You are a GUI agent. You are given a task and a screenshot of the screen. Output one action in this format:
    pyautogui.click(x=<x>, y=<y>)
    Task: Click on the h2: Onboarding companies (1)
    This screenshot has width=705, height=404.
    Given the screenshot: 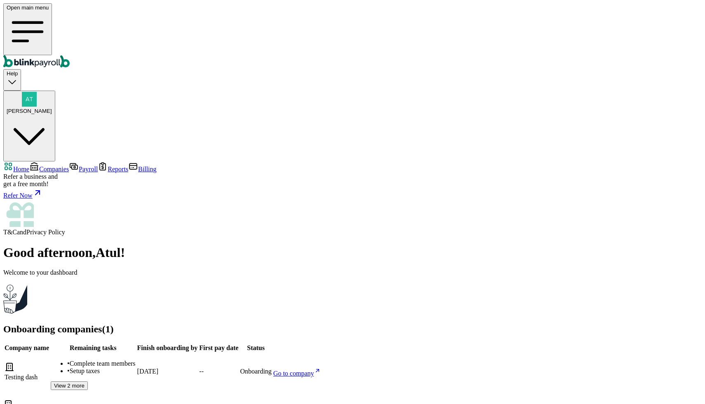 What is the action you would take?
    pyautogui.click(x=352, y=329)
    